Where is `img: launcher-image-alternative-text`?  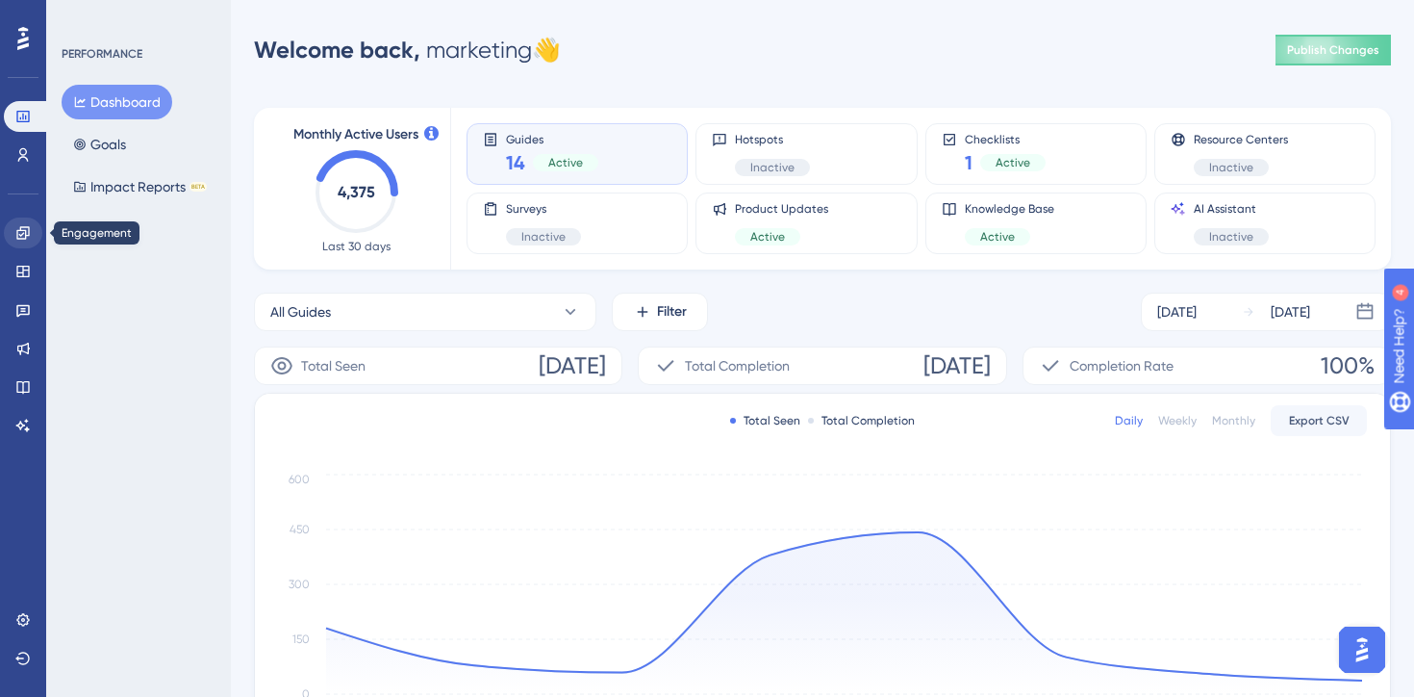
img: launcher-image-alternative-text is located at coordinates (29, 29).